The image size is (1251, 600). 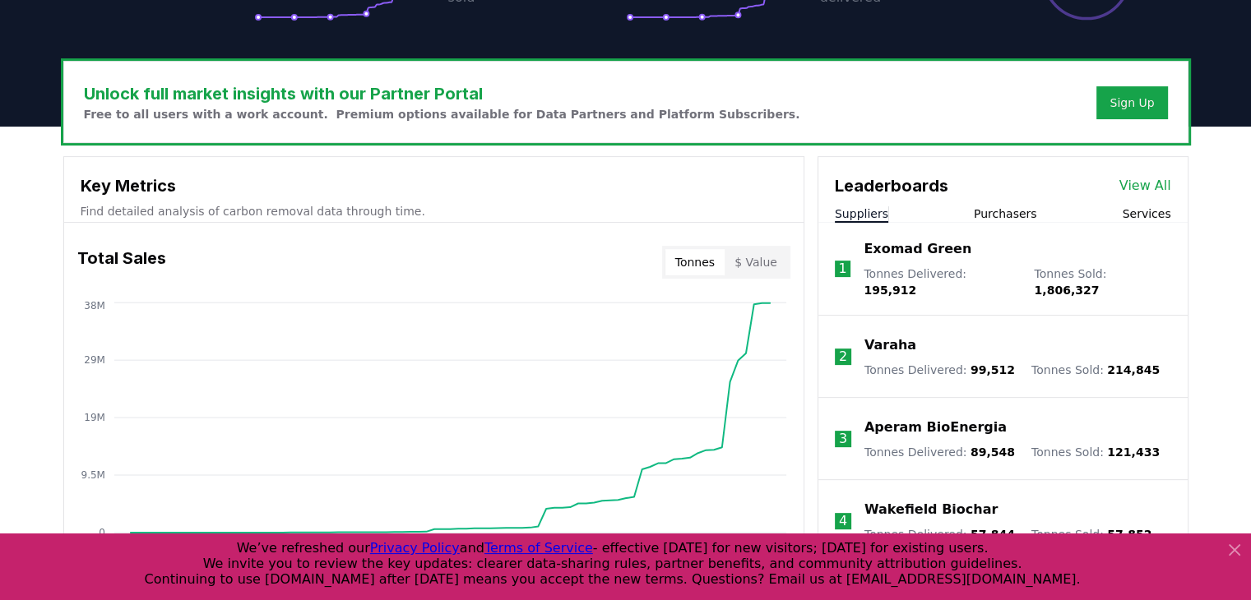 What do you see at coordinates (891, 186) in the screenshot?
I see `h3: Leaderboards` at bounding box center [891, 186].